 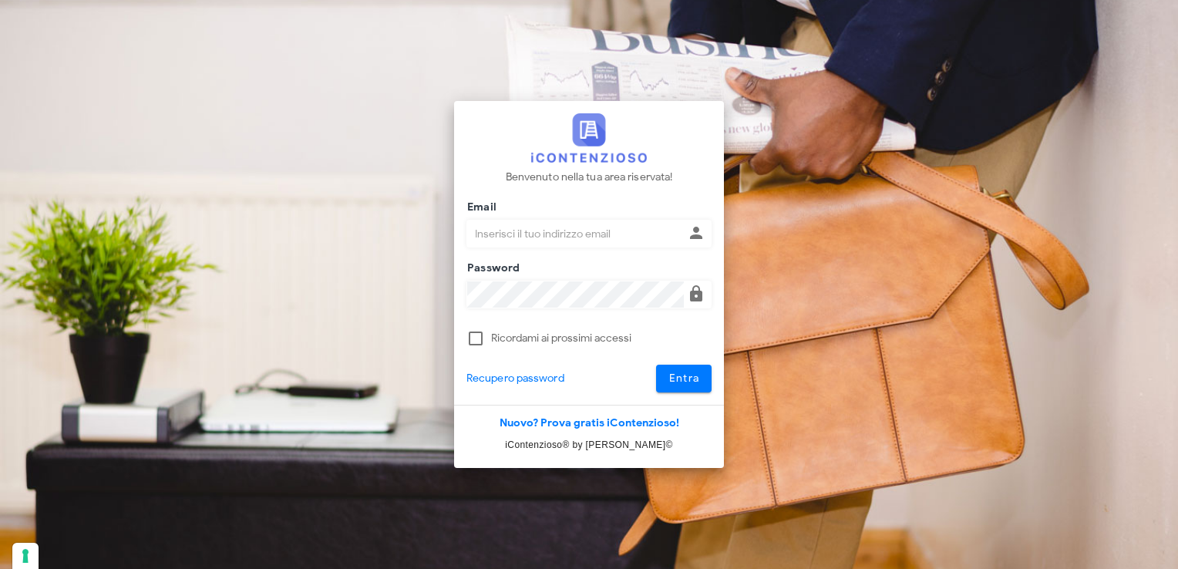 I want to click on p: Benvenuto nella tua area riservata!, so click(x=589, y=177).